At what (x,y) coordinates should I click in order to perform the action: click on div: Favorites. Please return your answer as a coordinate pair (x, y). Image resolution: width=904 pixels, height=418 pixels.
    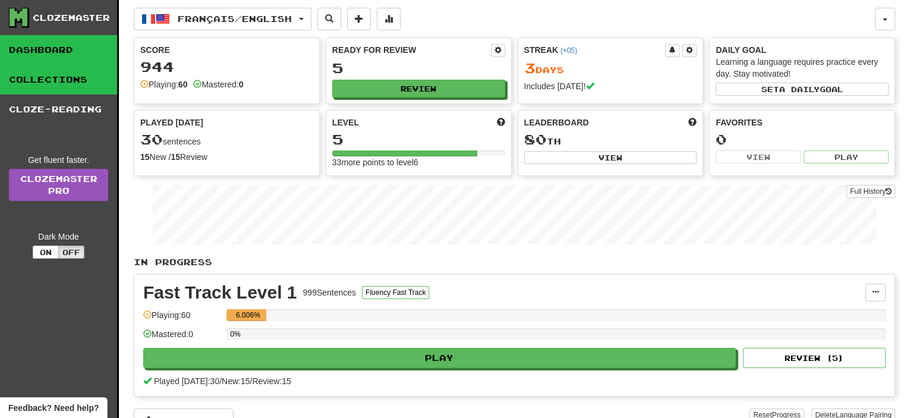
    Looking at the image, I should click on (802, 122).